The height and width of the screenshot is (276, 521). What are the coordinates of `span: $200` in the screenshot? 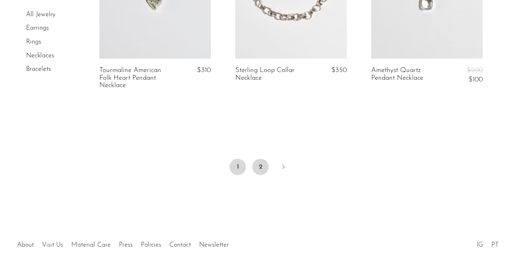 It's located at (474, 70).